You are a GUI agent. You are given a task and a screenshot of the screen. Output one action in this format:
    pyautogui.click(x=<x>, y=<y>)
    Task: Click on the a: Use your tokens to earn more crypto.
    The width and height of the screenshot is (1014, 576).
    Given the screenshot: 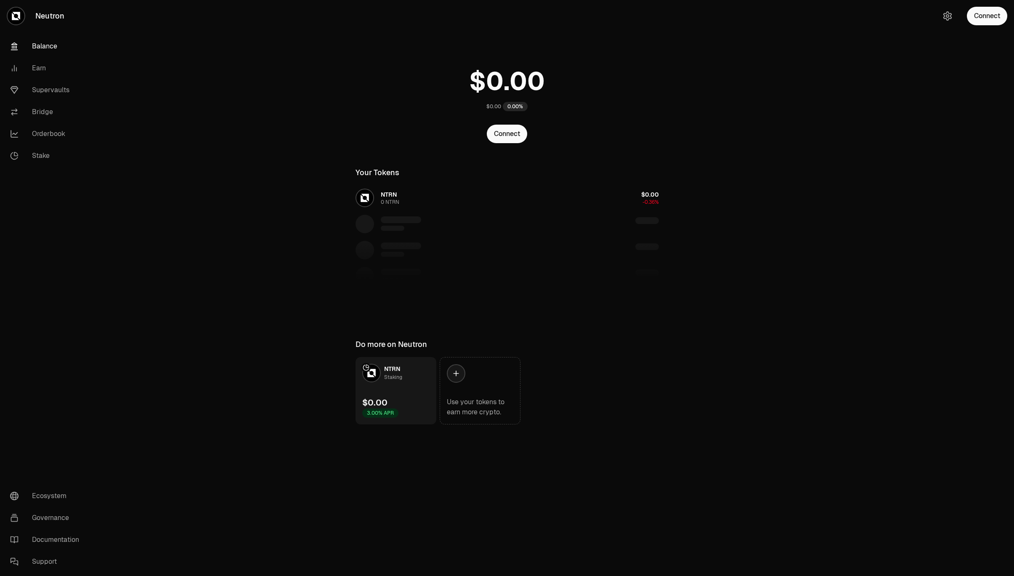 What is the action you would take?
    pyautogui.click(x=480, y=390)
    